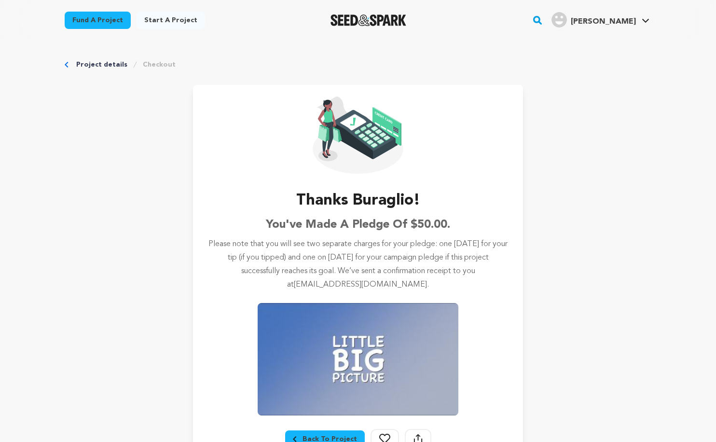 The image size is (716, 442). Describe the element at coordinates (171, 20) in the screenshot. I see `a: Start a project` at that location.